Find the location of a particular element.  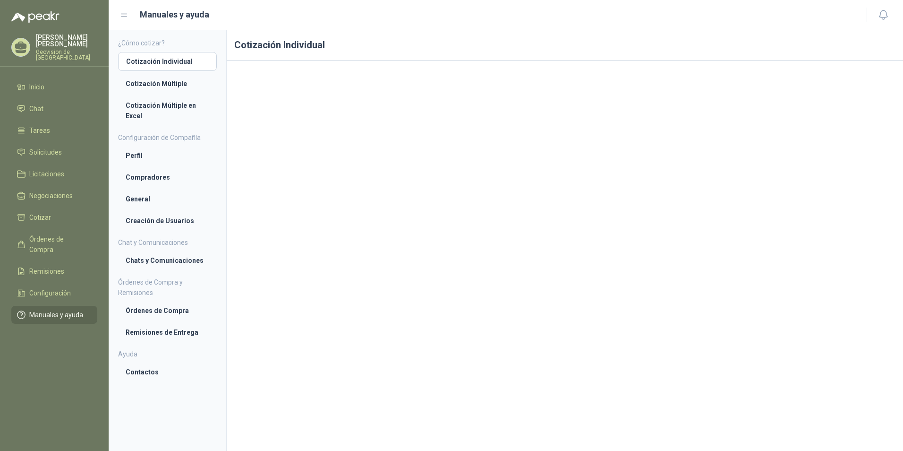

a: Negociaciones is located at coordinates (54, 196).